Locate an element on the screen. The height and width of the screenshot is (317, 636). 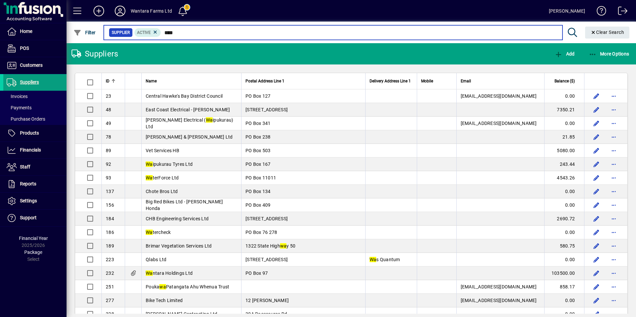
td: 21.85 is located at coordinates (564, 137).